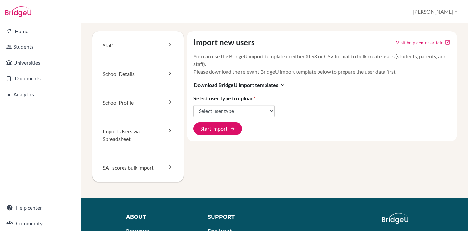 Image resolution: width=468 pixels, height=231 pixels. What do you see at coordinates (420, 42) in the screenshot?
I see `a: Click to open Tracking student registration article in a new tab` at bounding box center [420, 42].